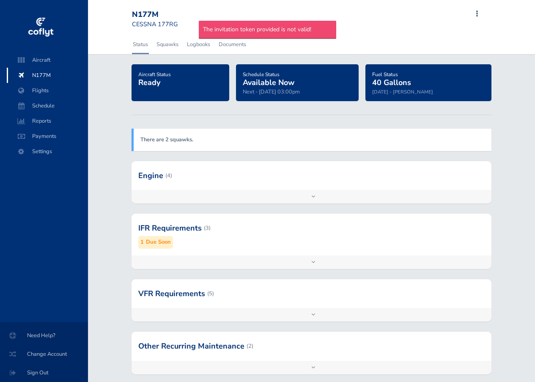  What do you see at coordinates (269, 78) in the screenshot?
I see `a: Schedule StatusAvailable Now` at bounding box center [269, 78].